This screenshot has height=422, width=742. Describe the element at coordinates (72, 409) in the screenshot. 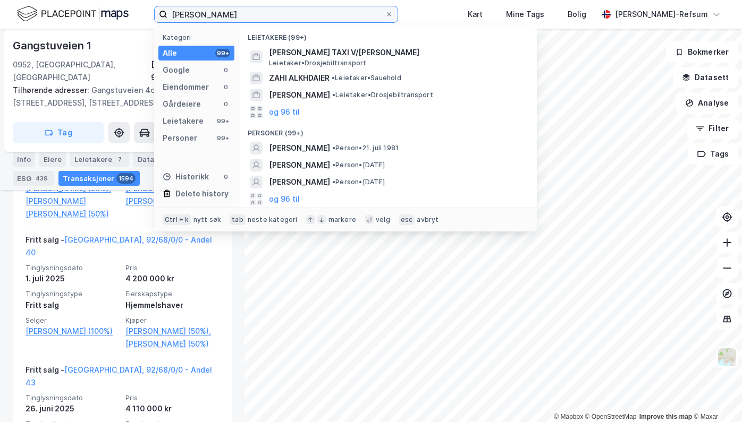

I see `div: 26. juni 2025` at that location.